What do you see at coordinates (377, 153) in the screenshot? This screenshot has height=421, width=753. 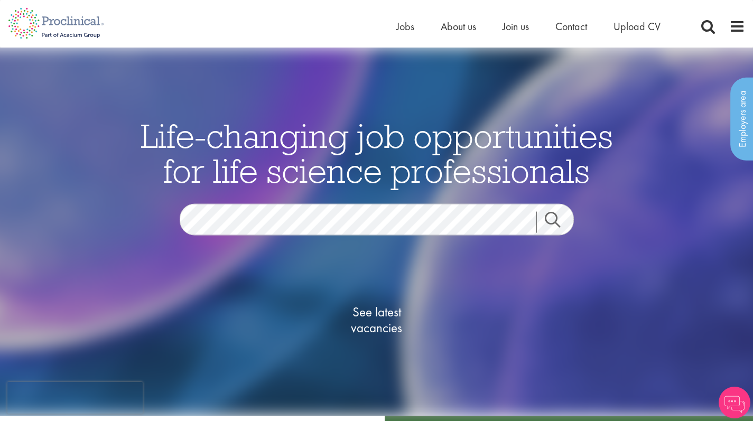 I see `span: Life-changing job opportunities for life science professionals` at bounding box center [377, 153].